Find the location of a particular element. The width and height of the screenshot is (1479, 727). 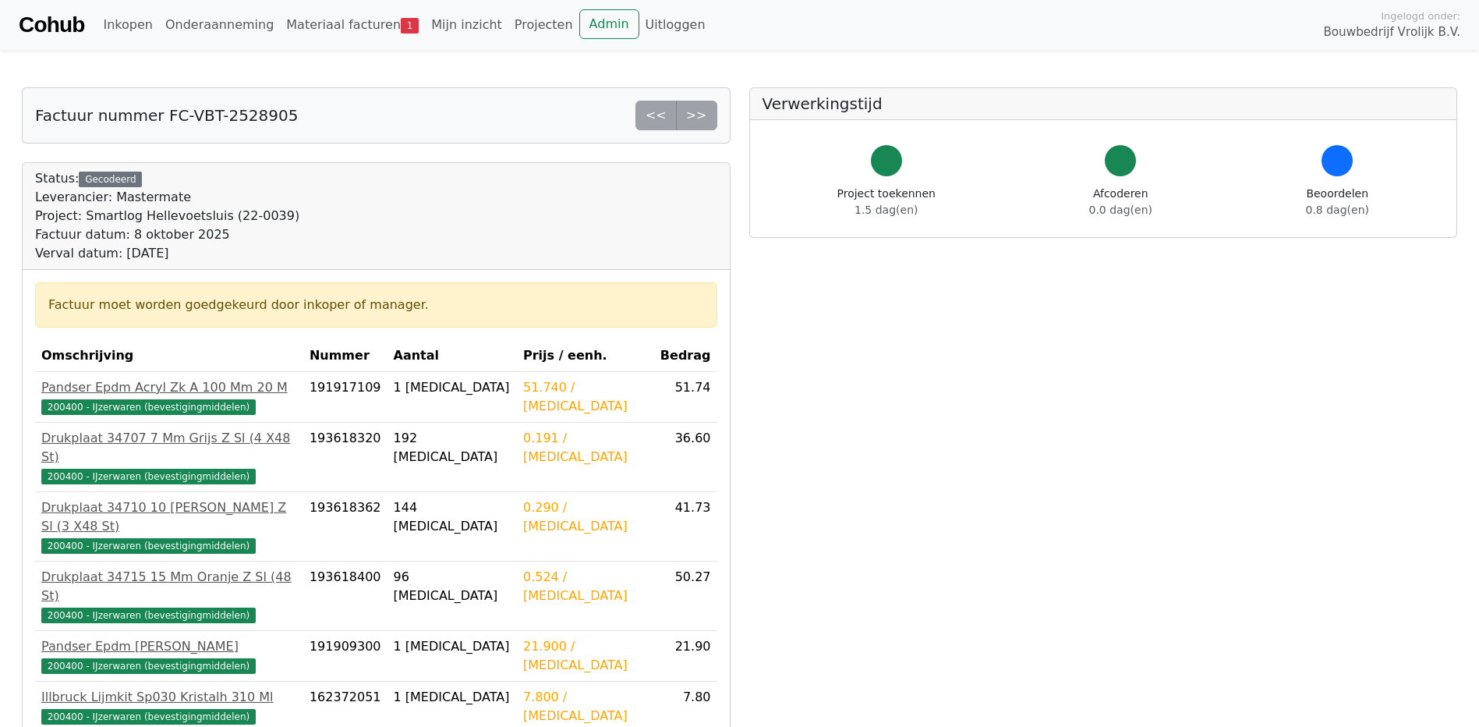

div: Afcoderen is located at coordinates (1121, 202).